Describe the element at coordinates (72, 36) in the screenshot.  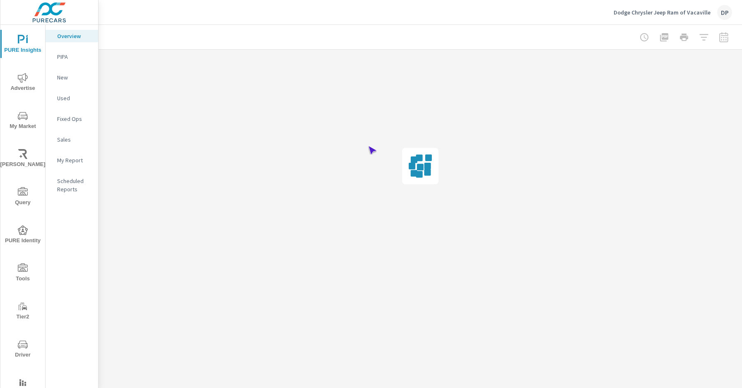
I see `div: Overview` at that location.